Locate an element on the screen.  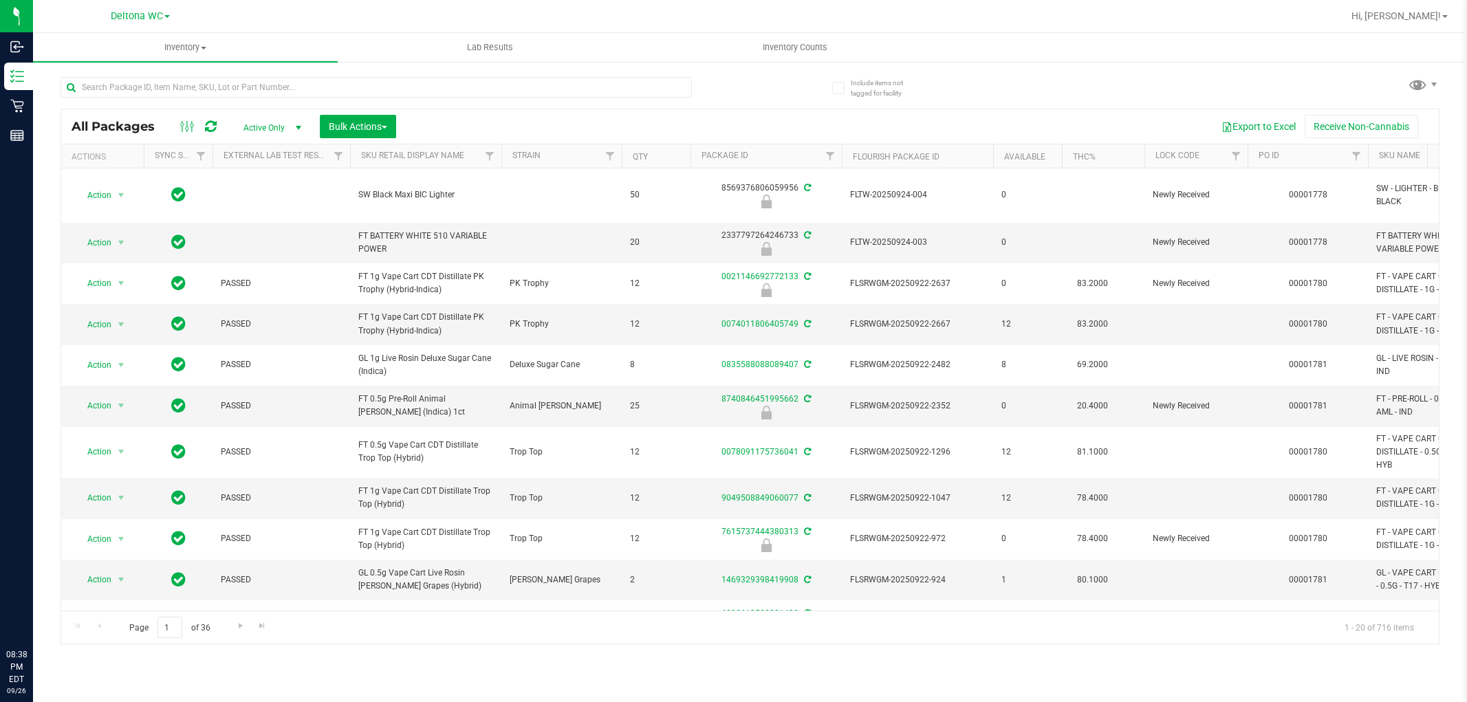
span: FLSRWGM-20250922-2637 is located at coordinates (918, 283).